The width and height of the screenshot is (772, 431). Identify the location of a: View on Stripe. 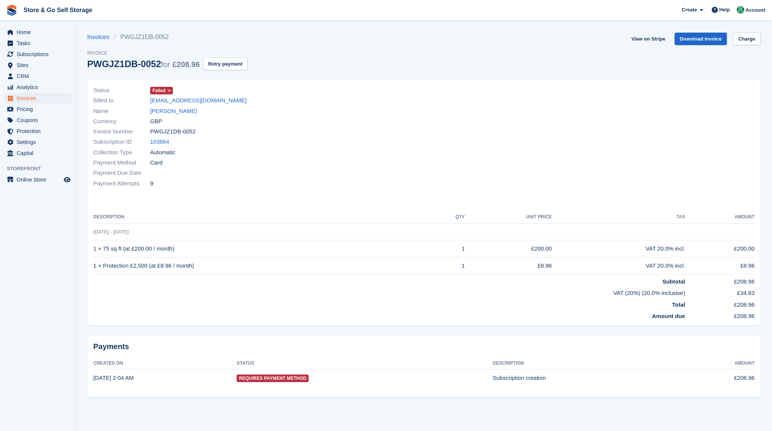
(648, 39).